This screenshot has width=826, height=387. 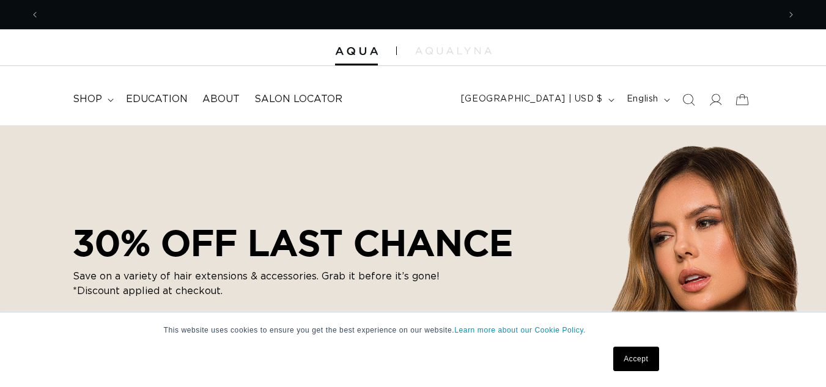 What do you see at coordinates (453, 51) in the screenshot?
I see `img: aqualyna.com` at bounding box center [453, 51].